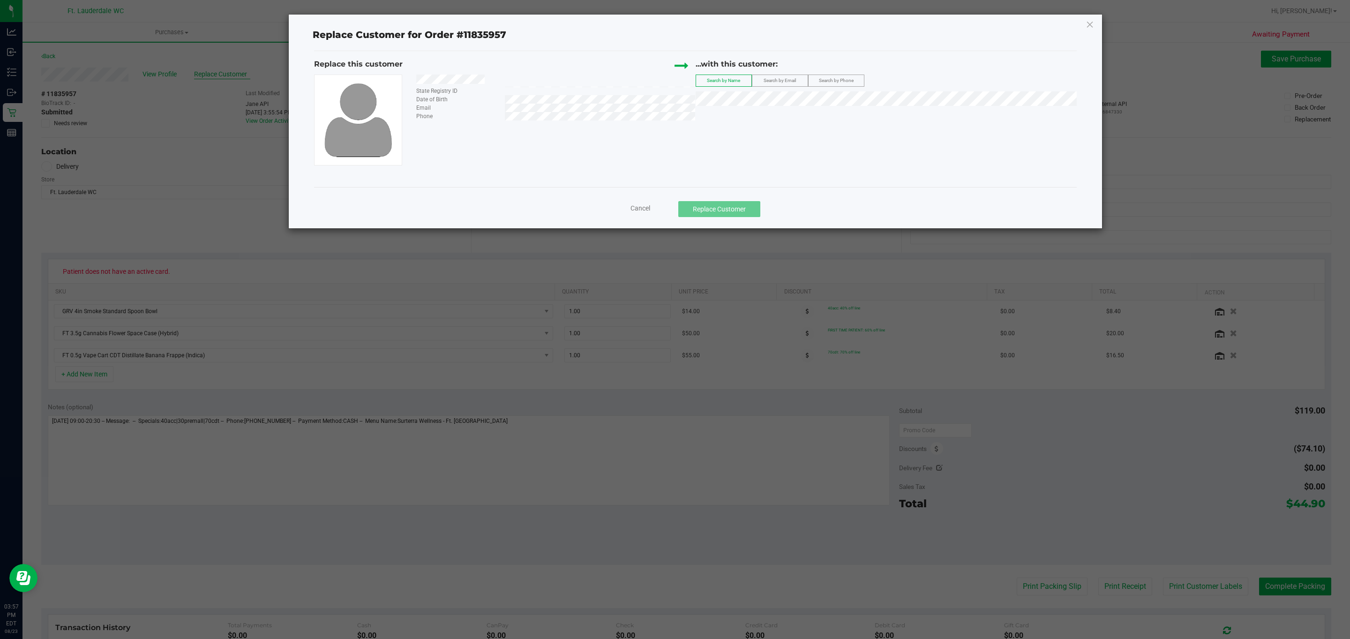 This screenshot has height=639, width=1350. Describe the element at coordinates (409, 35) in the screenshot. I see `span: Replace Customer for Order #11835957` at that location.